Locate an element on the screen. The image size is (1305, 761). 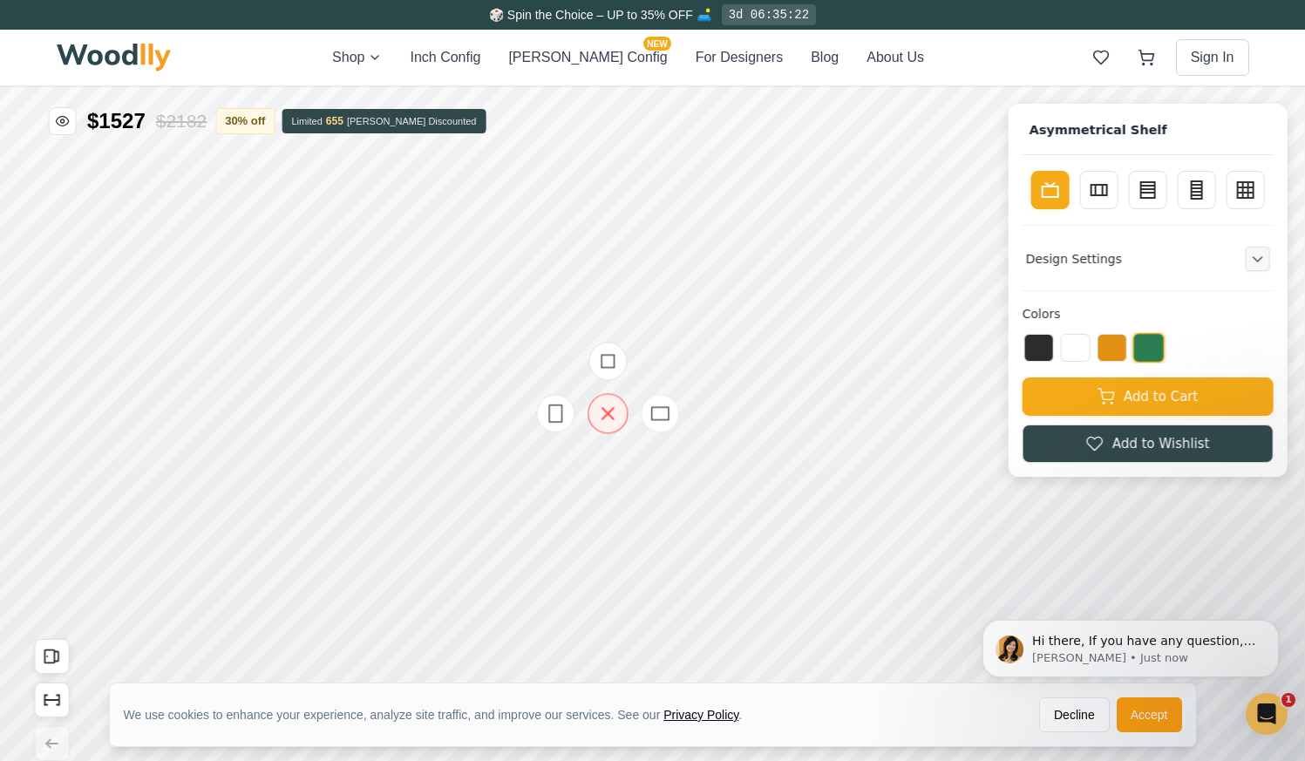
button: Hide price is located at coordinates (63, 35).